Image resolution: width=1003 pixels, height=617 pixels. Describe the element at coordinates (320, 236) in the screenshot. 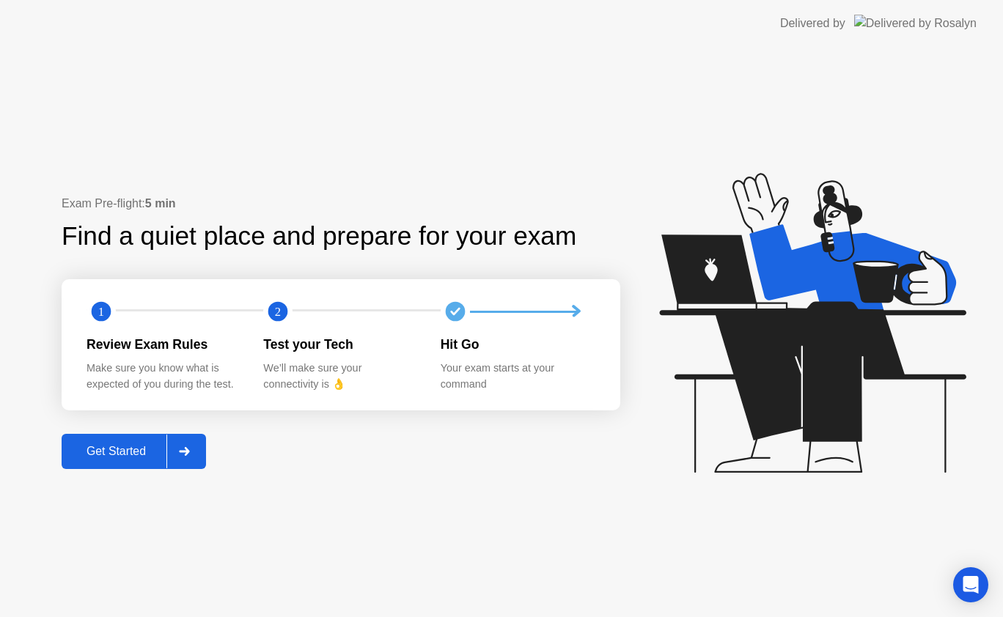

I see `div: Find a quiet place and prepare for your exam` at that location.